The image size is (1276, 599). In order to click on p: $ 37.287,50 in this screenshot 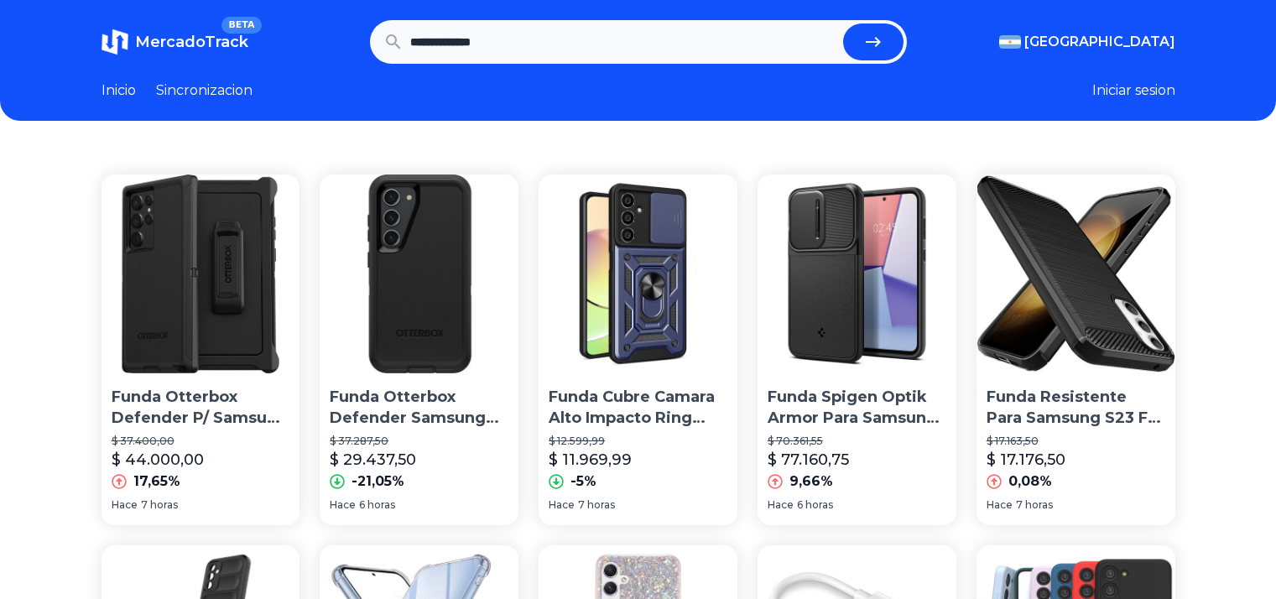, I will do `click(419, 441)`.